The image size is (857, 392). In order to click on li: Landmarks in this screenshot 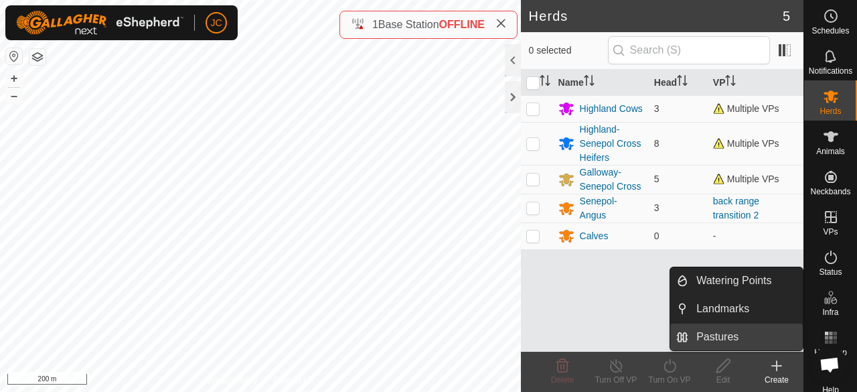, I will do `click(736, 309)`.